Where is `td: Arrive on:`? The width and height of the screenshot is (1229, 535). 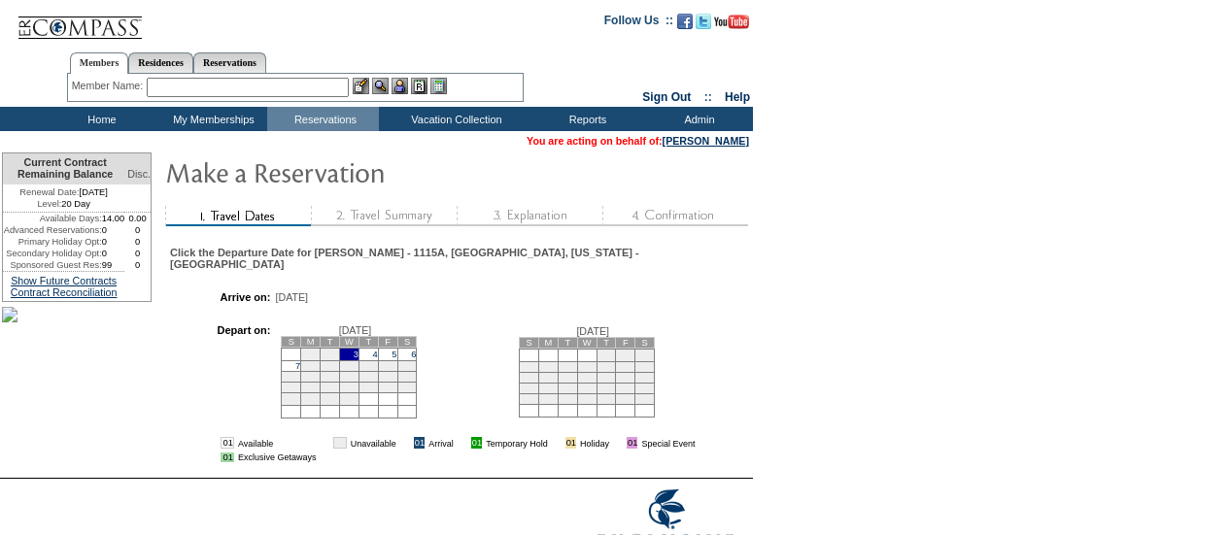
td: Arrive on: is located at coordinates (224, 297).